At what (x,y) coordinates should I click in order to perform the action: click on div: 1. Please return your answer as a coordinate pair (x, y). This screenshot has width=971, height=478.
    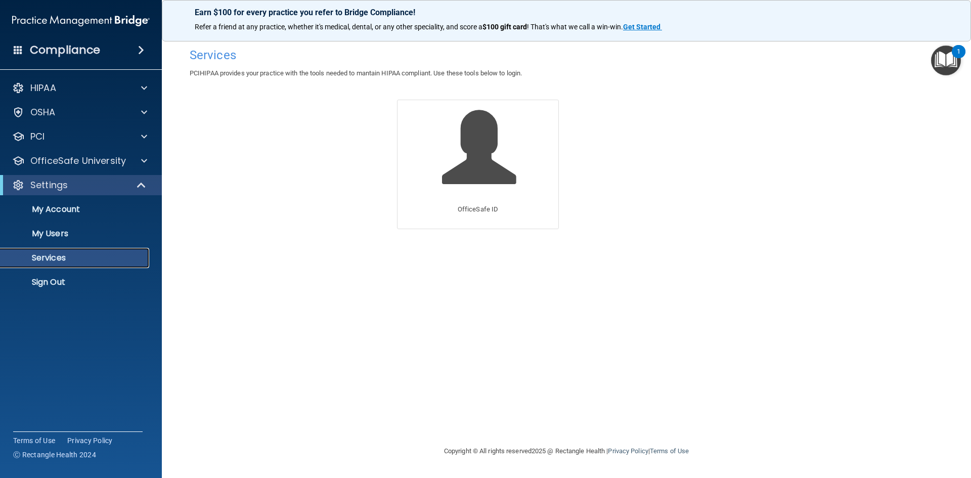
    Looking at the image, I should click on (958, 58).